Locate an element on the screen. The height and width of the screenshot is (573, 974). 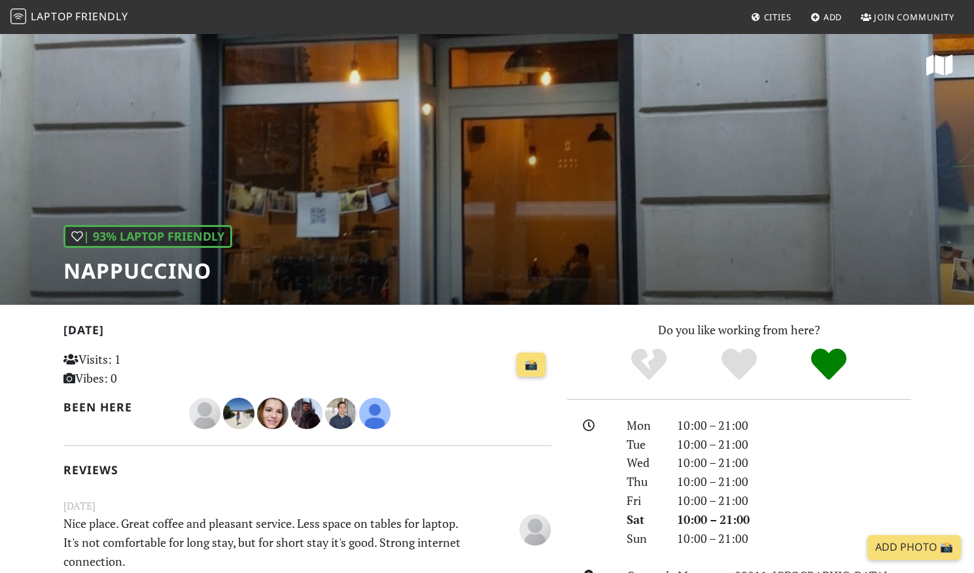
span: Join Community is located at coordinates (914, 17).